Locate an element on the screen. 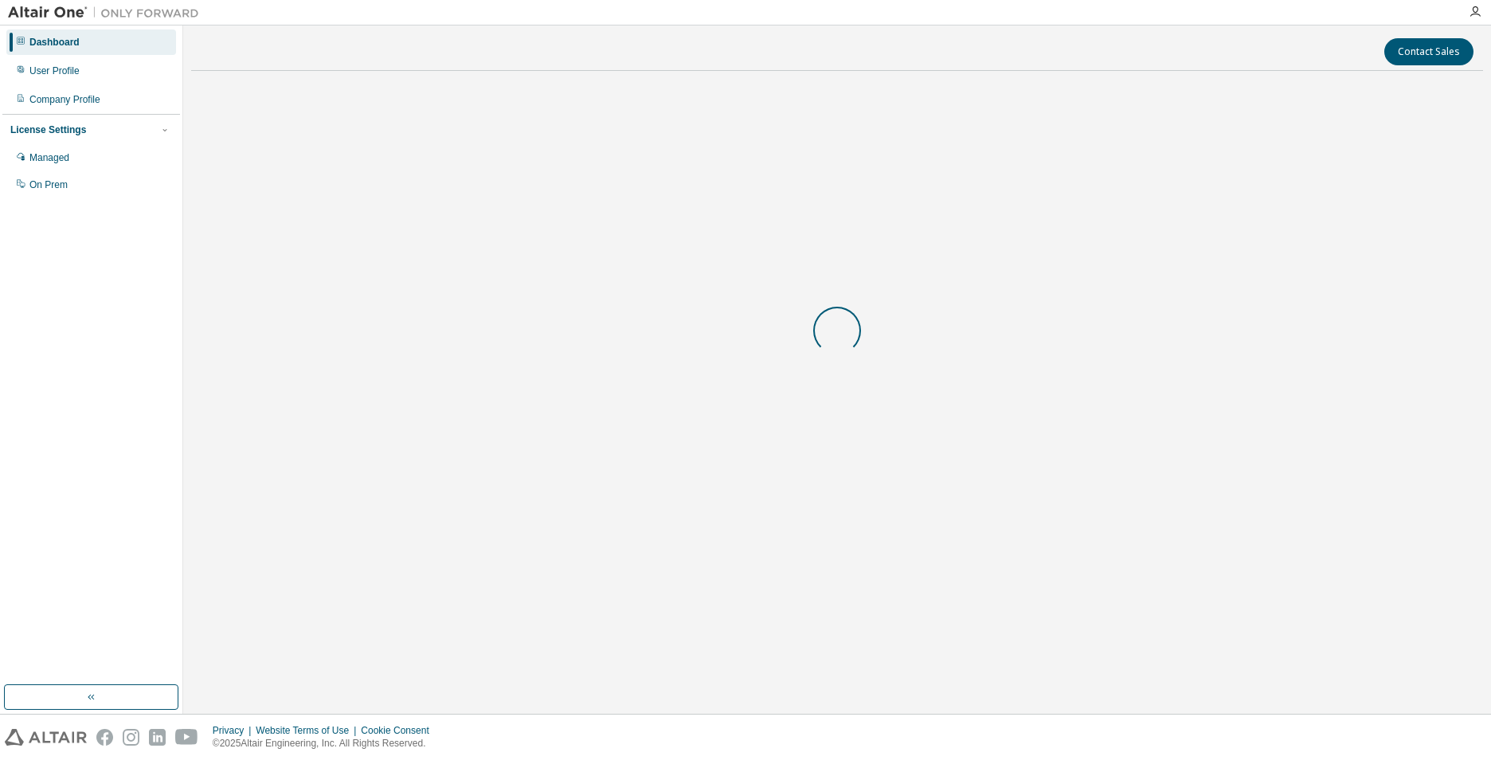  div: User Profile is located at coordinates (54, 71).